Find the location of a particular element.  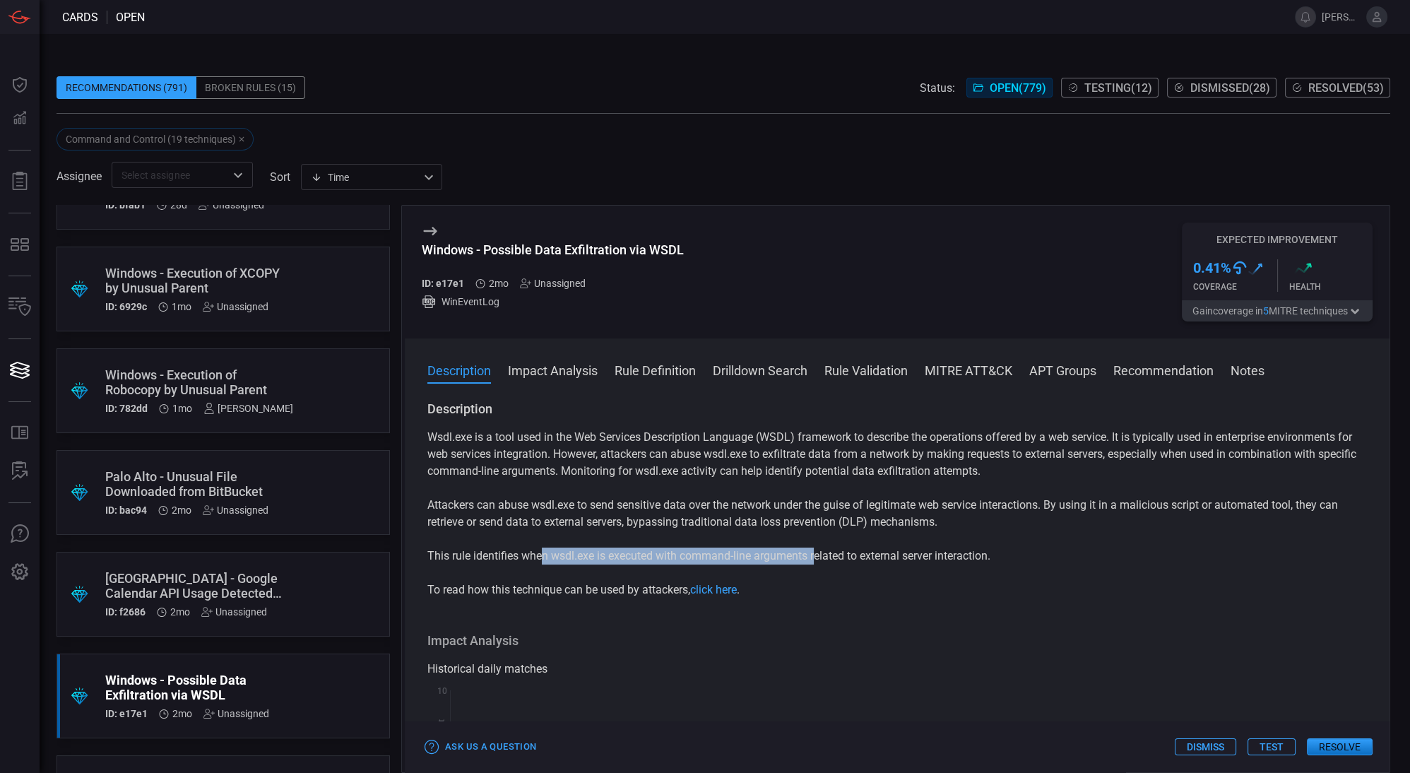

button: Preferences is located at coordinates (20, 572).